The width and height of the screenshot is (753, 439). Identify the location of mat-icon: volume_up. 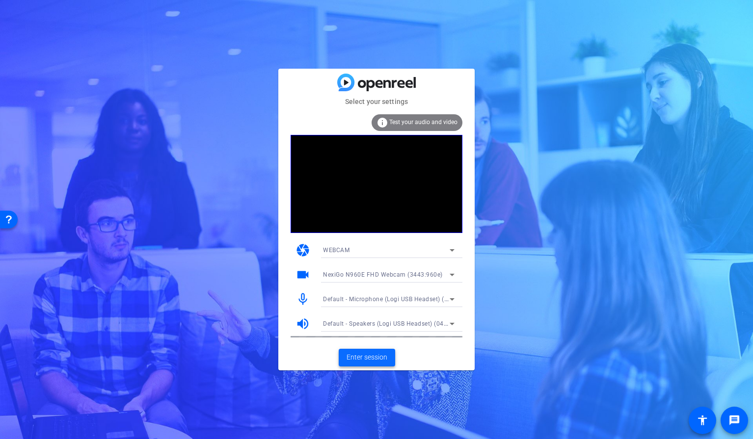
(303, 324).